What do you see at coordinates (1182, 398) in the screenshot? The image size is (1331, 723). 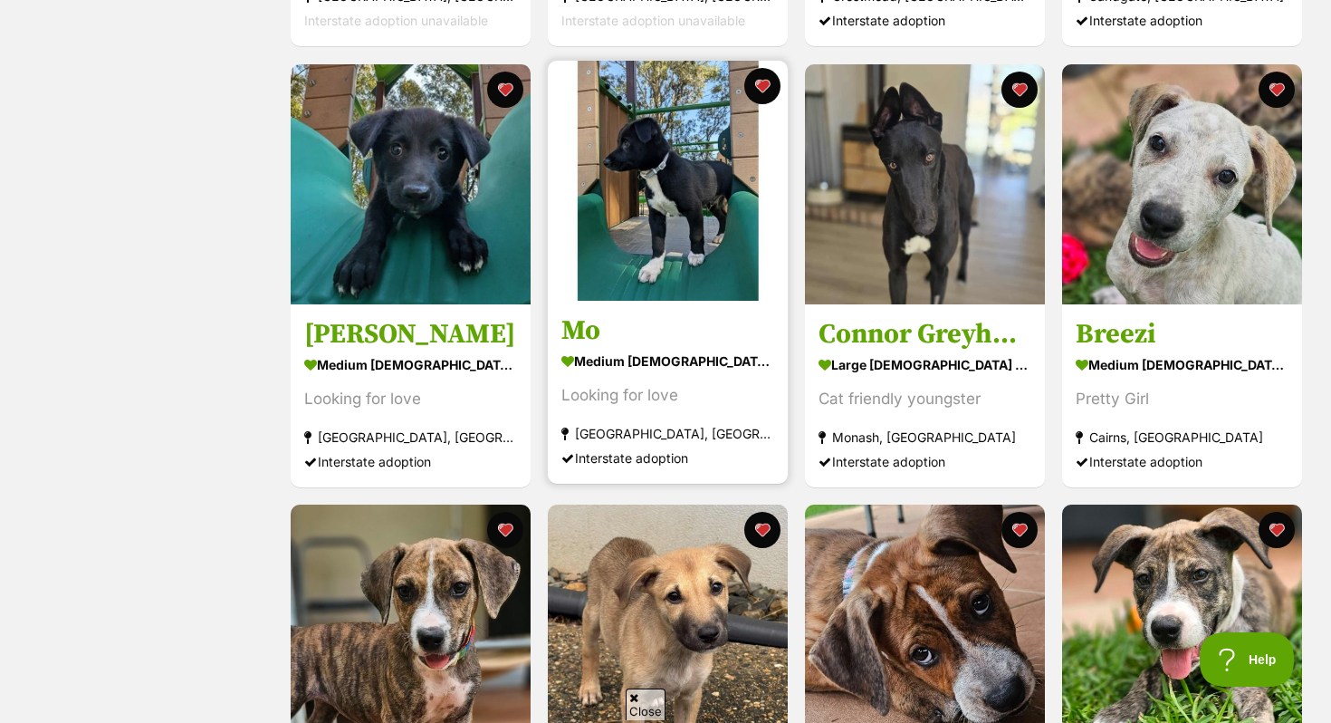 I see `div: Pretty Girl` at bounding box center [1182, 398].